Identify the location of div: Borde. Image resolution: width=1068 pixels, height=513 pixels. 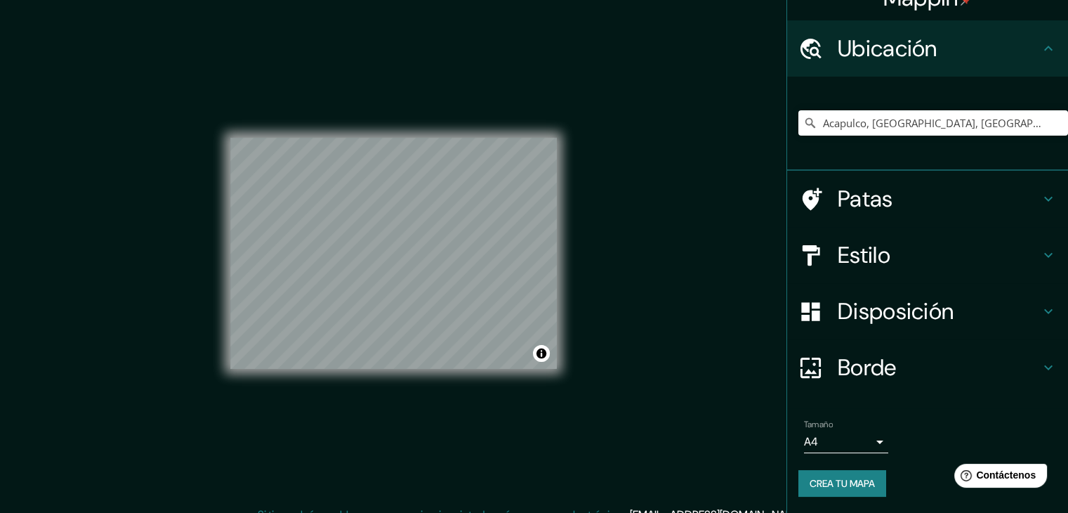
(928, 367).